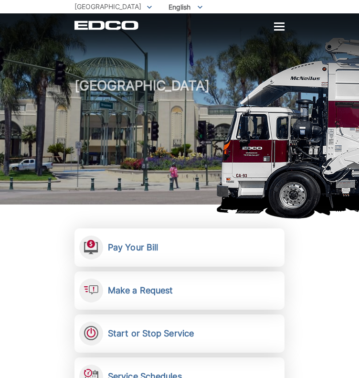  What do you see at coordinates (151, 334) in the screenshot?
I see `h2: Start or Stop Service` at bounding box center [151, 334].